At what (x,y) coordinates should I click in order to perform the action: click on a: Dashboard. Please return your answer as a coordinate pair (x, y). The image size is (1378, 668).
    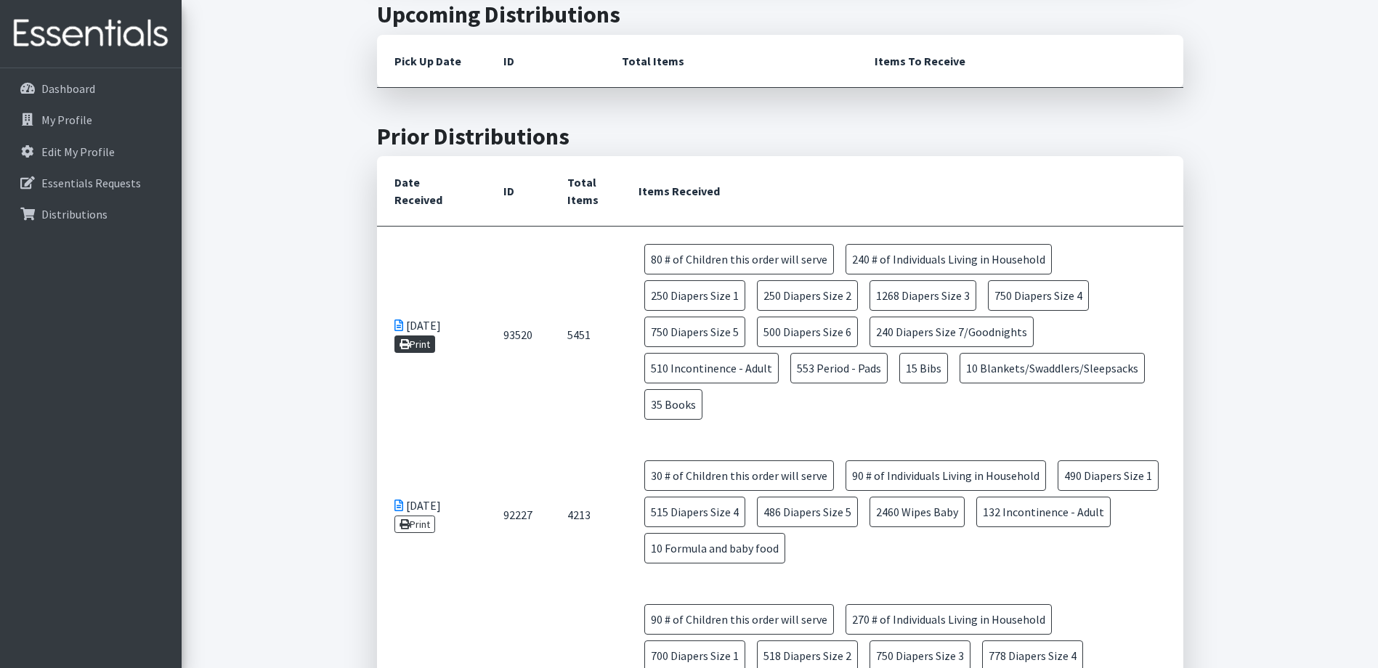
    Looking at the image, I should click on (91, 89).